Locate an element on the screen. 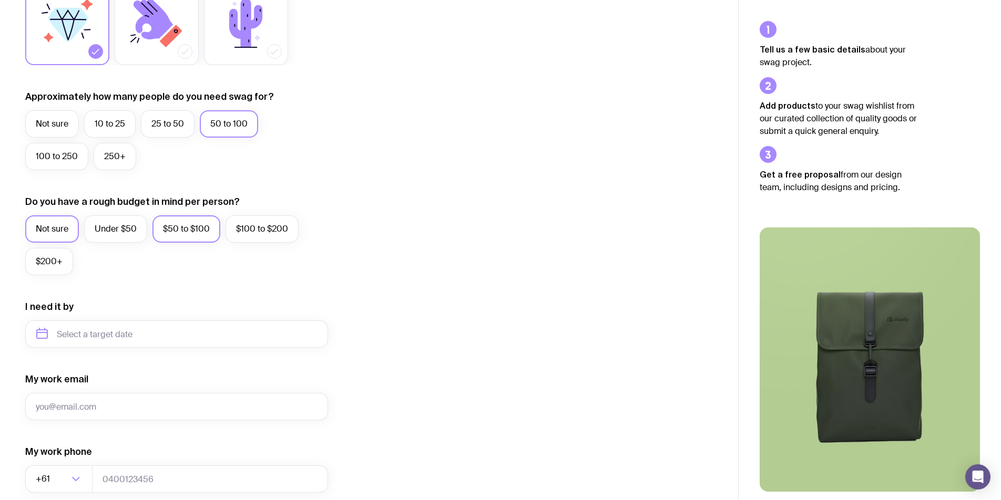 Image resolution: width=1001 pixels, height=500 pixels. label: Approximately how many people do you need swag for? is located at coordinates (149, 97).